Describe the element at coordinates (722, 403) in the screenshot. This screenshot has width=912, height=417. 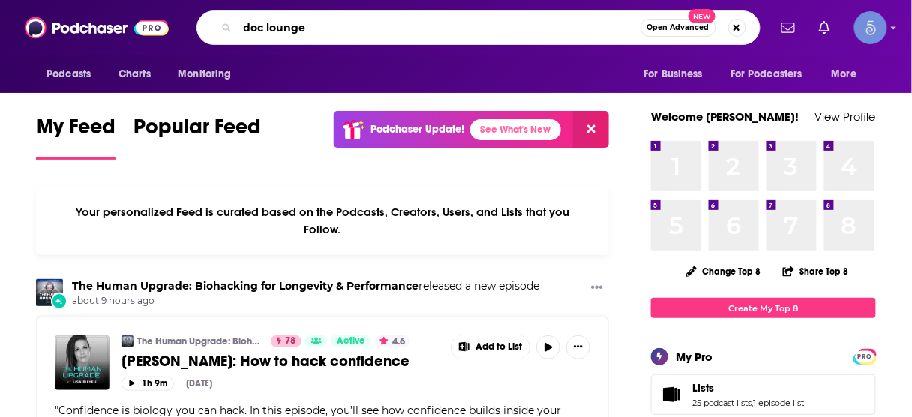
I see `a: 25 podcast lists` at that location.